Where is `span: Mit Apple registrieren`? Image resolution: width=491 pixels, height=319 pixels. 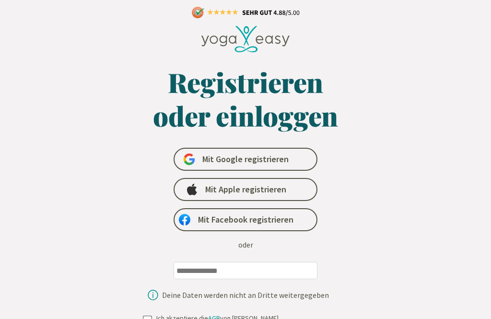 span: Mit Apple registrieren is located at coordinates (246, 189).